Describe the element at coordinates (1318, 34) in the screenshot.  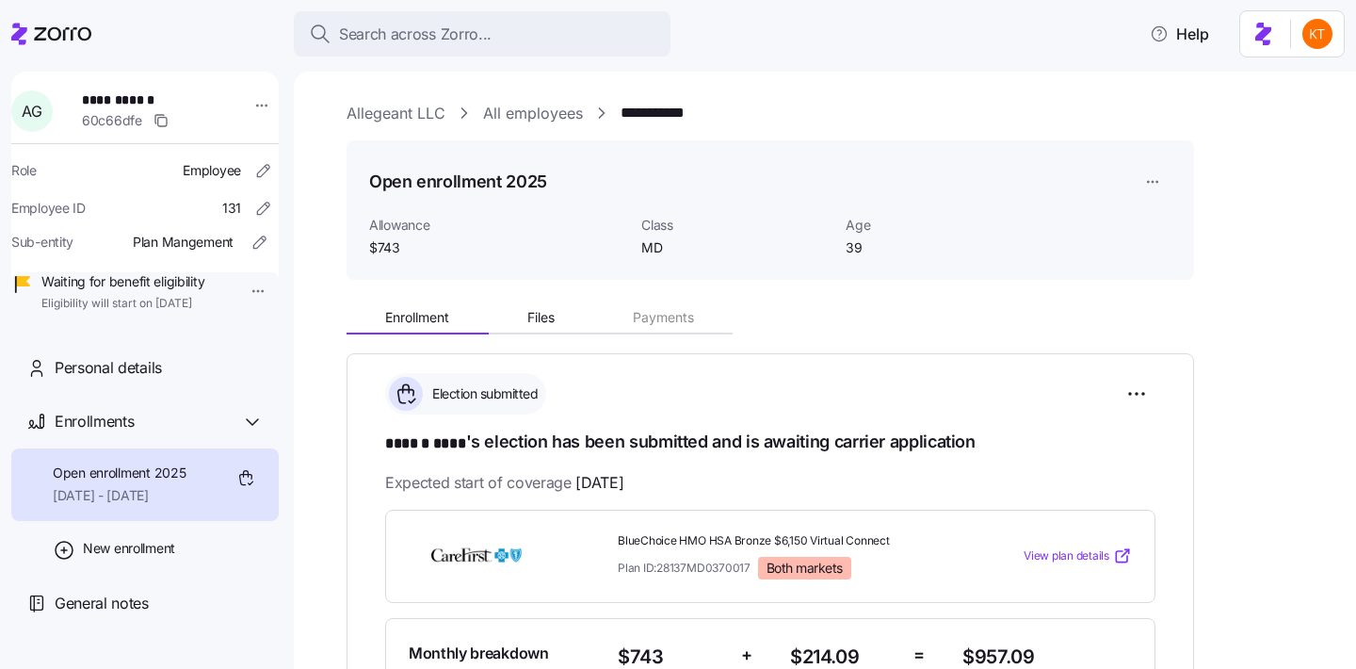
I see `img: aad2ddc74cf02b1998d54877cdc71599` at that location.